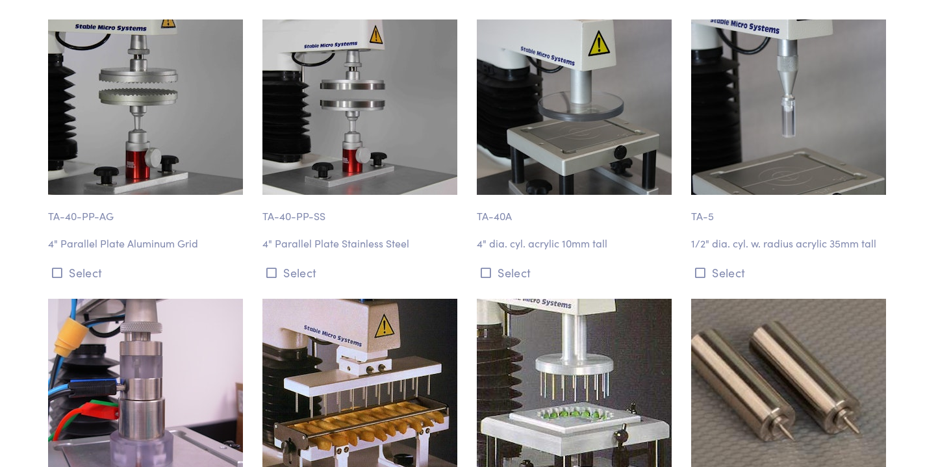 The height and width of the screenshot is (467, 938). I want to click on p: 4" Parallel Plate Aluminum Grid, so click(147, 244).